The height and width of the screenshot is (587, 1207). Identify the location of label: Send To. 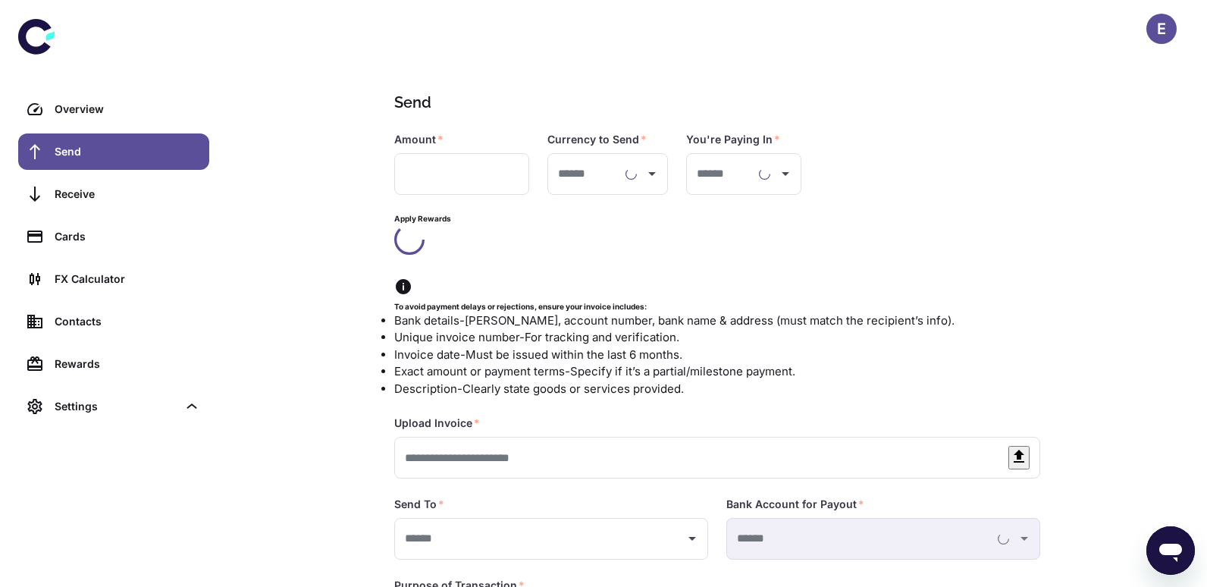
(419, 504).